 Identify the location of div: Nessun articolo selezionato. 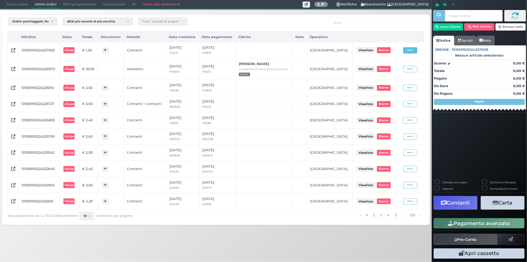
(480, 55).